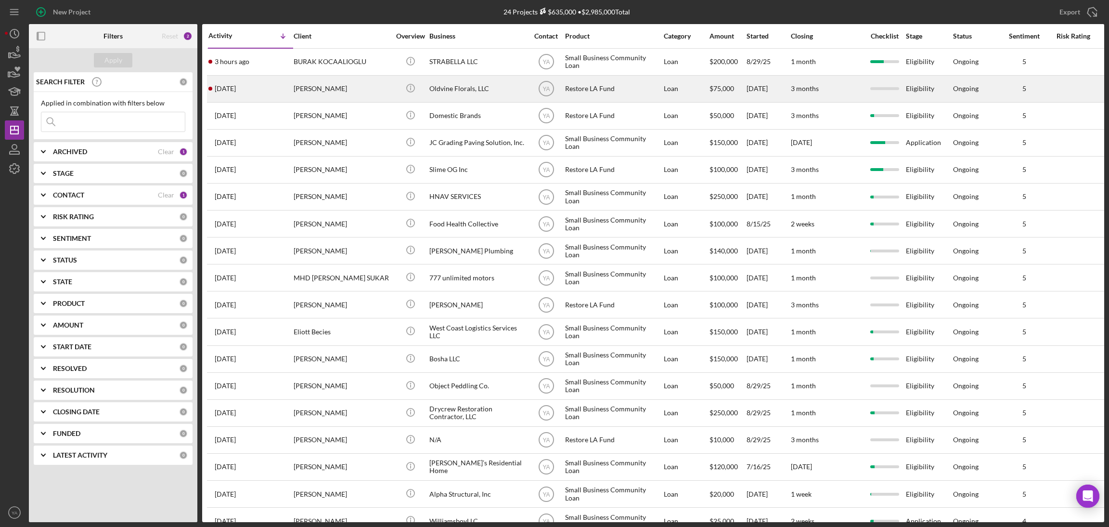  I want to click on div: Clear, so click(166, 152).